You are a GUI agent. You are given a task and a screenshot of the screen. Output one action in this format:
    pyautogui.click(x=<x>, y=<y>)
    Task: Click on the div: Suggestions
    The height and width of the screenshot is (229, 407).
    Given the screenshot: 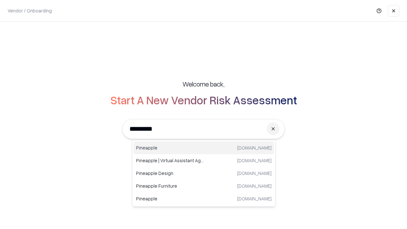 What is the action you would take?
    pyautogui.click(x=204, y=173)
    